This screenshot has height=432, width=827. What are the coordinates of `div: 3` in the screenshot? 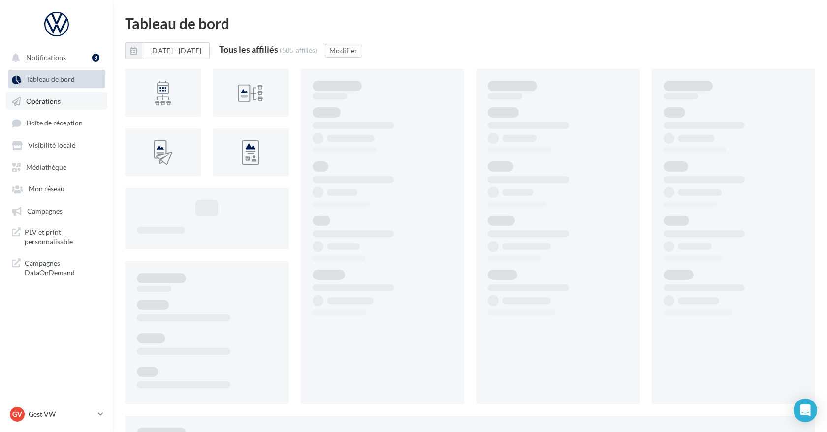 It's located at (95, 58).